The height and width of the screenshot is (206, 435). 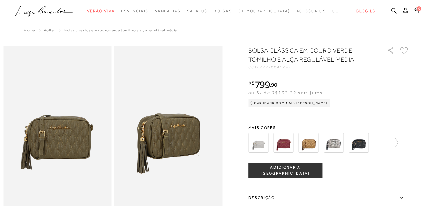 What do you see at coordinates (275, 67) in the screenshot?
I see `span: 77770041242` at bounding box center [275, 67].